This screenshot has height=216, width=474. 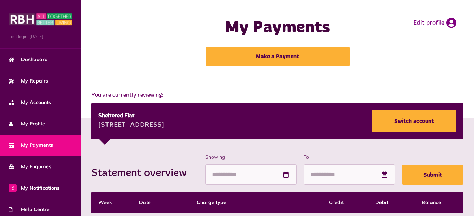 I want to click on span: My Repairs, so click(x=28, y=81).